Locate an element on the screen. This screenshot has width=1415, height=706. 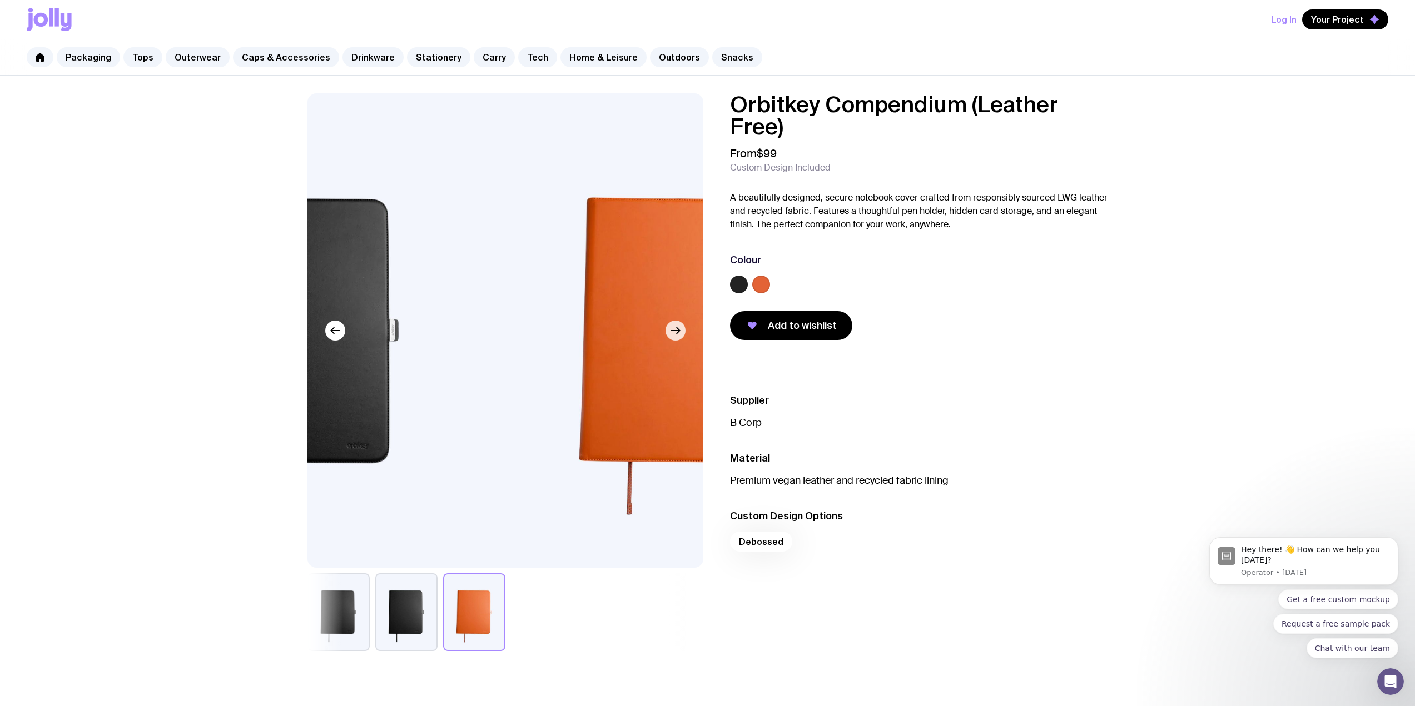
button: Quick reply: Chat with our team is located at coordinates (160, 125).